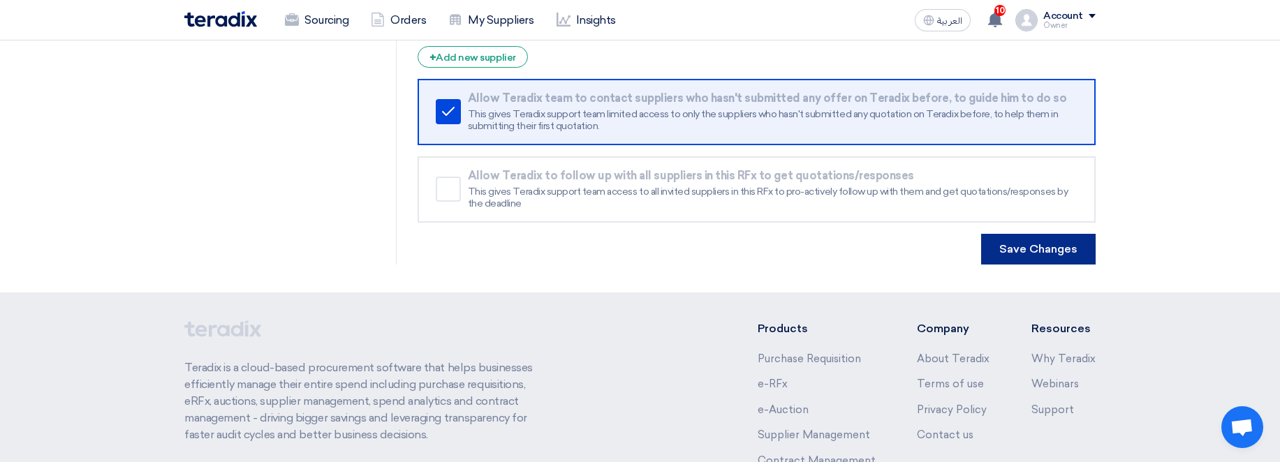 This screenshot has width=1280, height=462. Describe the element at coordinates (1026, 20) in the screenshot. I see `img: profile_test.png` at that location.